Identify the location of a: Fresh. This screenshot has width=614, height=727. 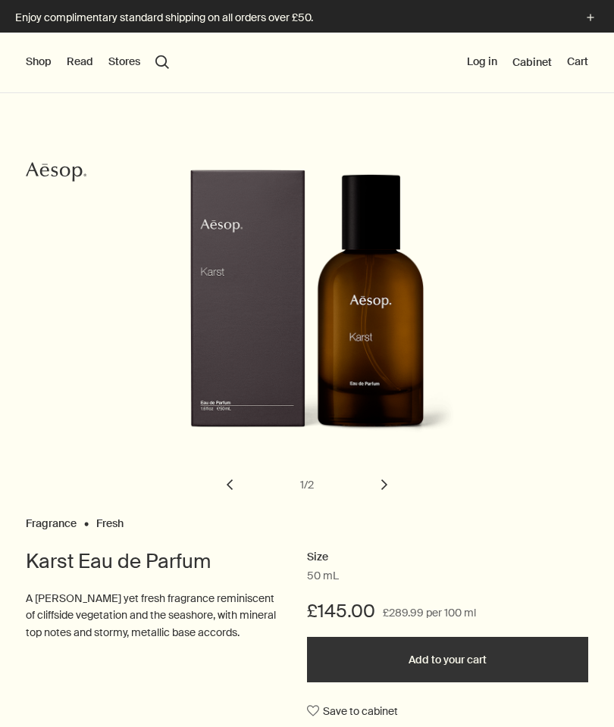
(110, 520).